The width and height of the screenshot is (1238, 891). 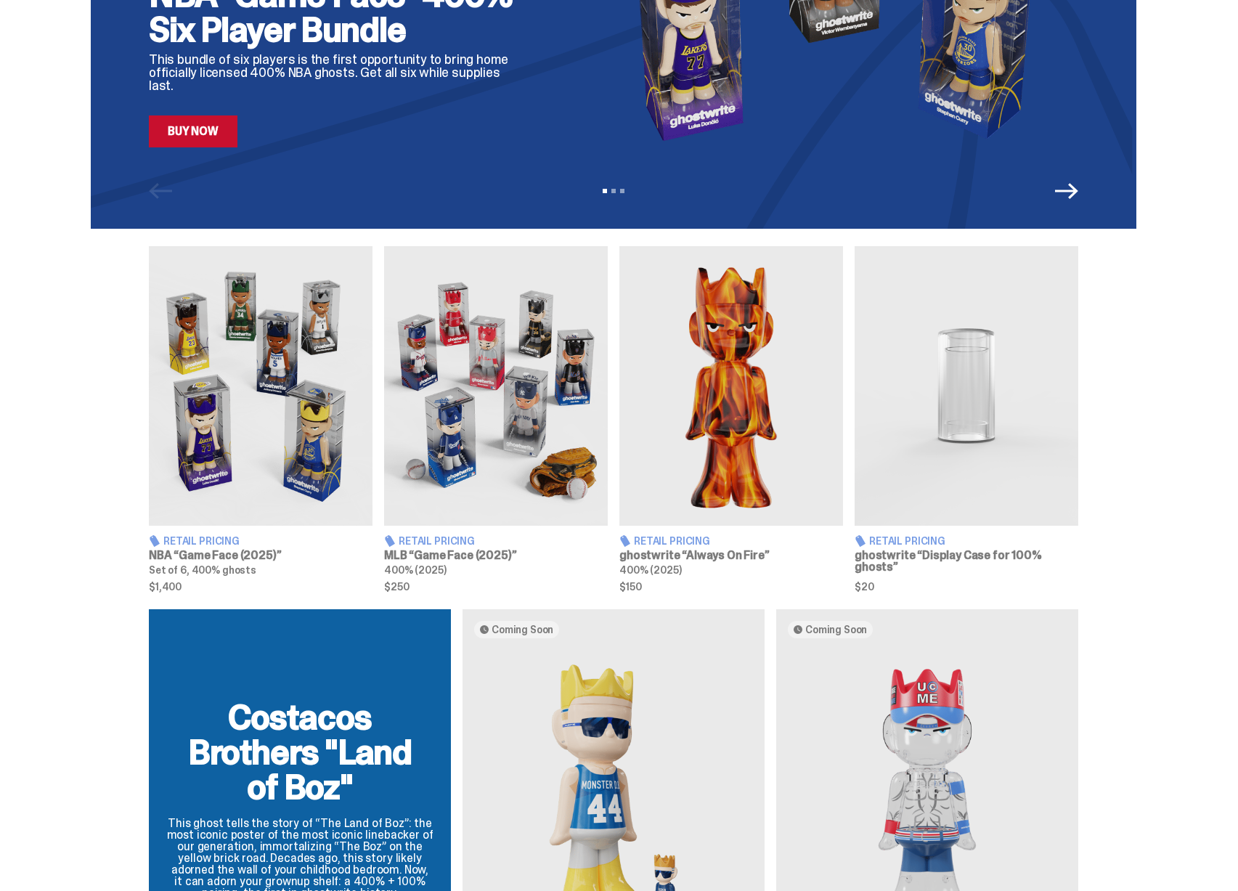 I want to click on p: This bundle of six players is the first opportunity to bring home officially licensed 400% NBA gh..., so click(x=338, y=73).